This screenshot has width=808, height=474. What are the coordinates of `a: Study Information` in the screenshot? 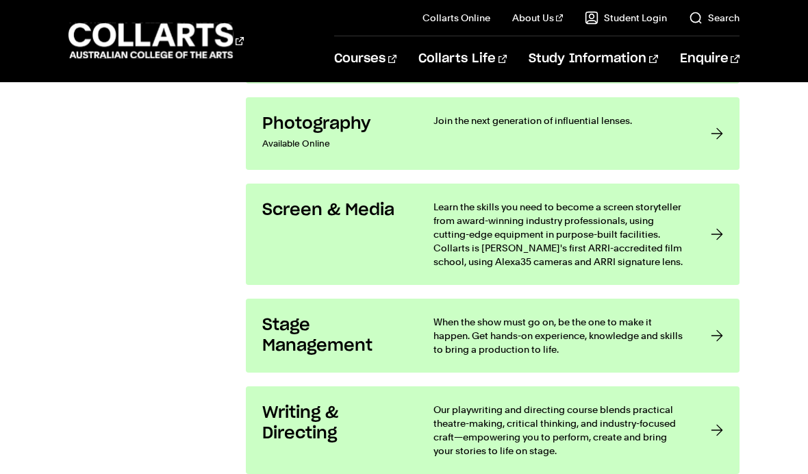 It's located at (593, 59).